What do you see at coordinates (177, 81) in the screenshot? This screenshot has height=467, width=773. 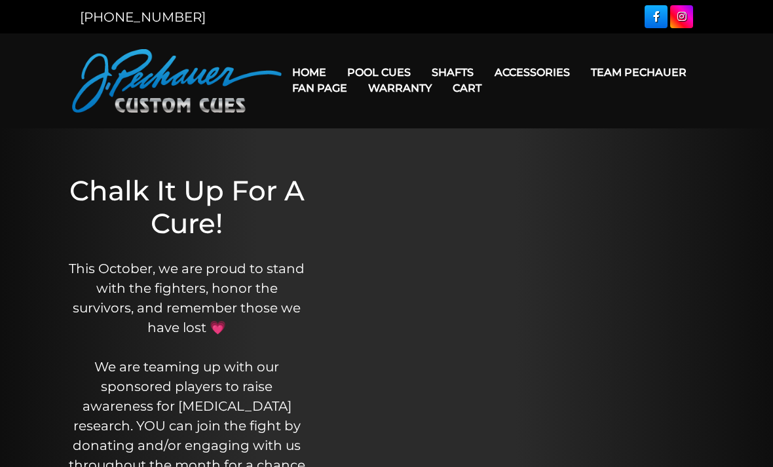 I see `img: Pechauer Custom Cues` at bounding box center [177, 81].